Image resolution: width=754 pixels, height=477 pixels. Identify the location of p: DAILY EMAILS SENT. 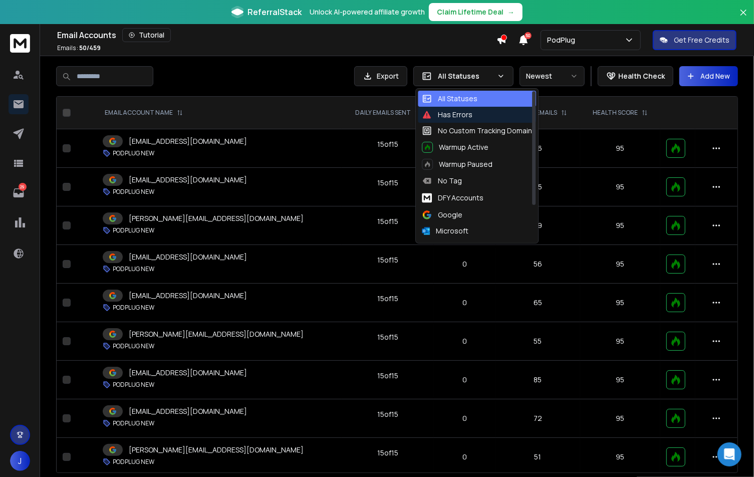
(383, 113).